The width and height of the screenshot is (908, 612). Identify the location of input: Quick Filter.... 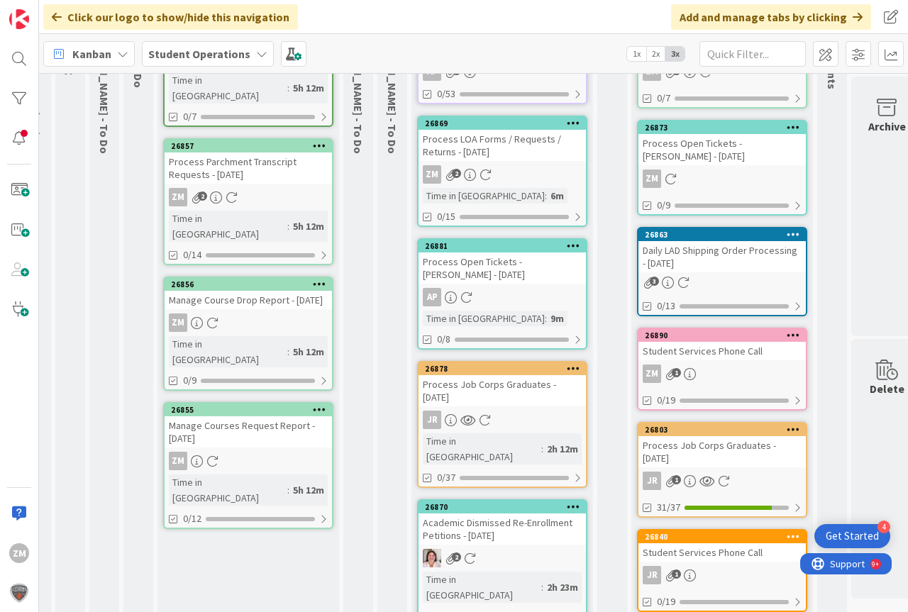
(753, 54).